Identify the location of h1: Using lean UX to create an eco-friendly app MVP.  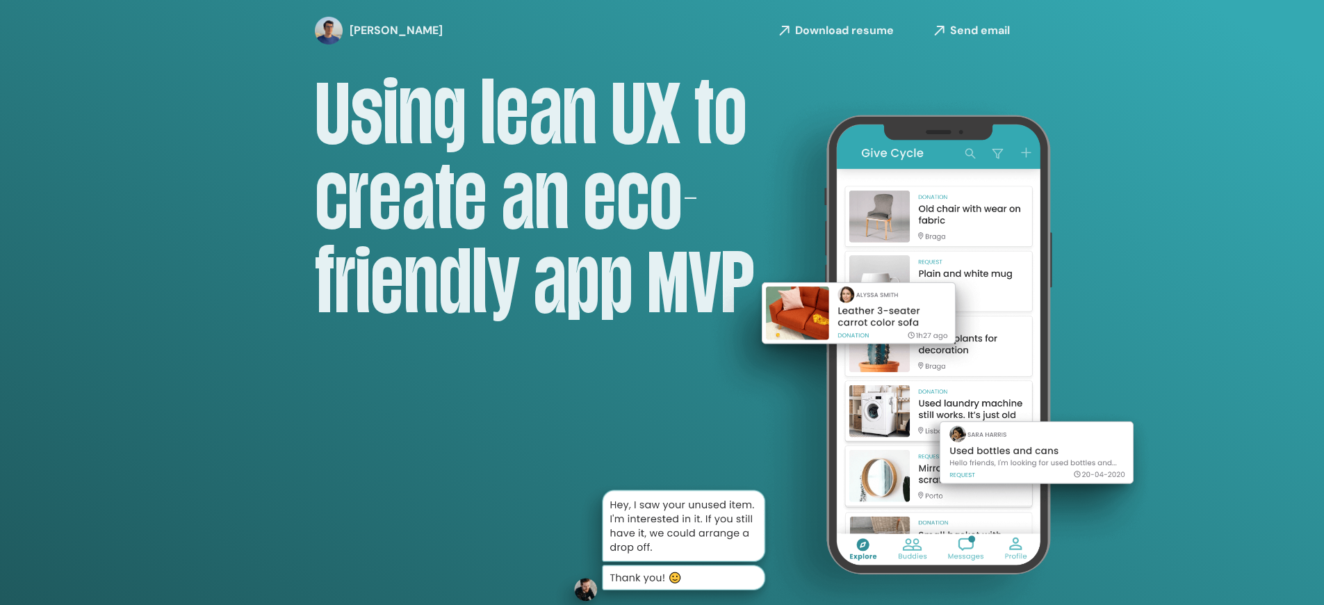
(537, 197).